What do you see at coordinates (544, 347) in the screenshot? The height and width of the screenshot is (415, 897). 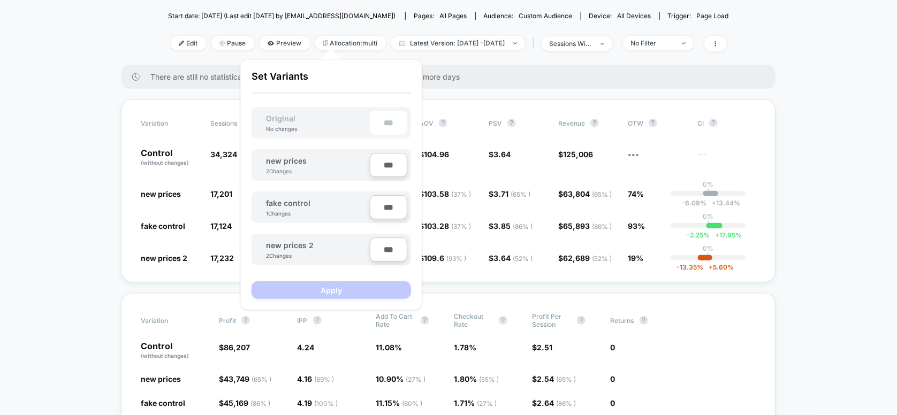 I see `span: 2.51` at bounding box center [544, 347].